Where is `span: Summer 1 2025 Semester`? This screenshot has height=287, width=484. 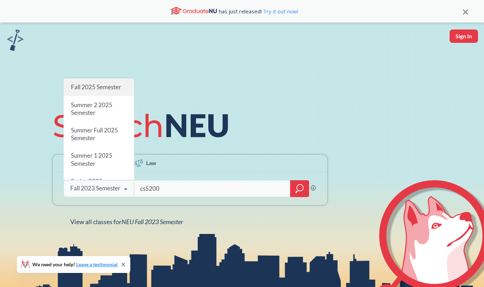
span: Summer 1 2025 Semester is located at coordinates (91, 159).